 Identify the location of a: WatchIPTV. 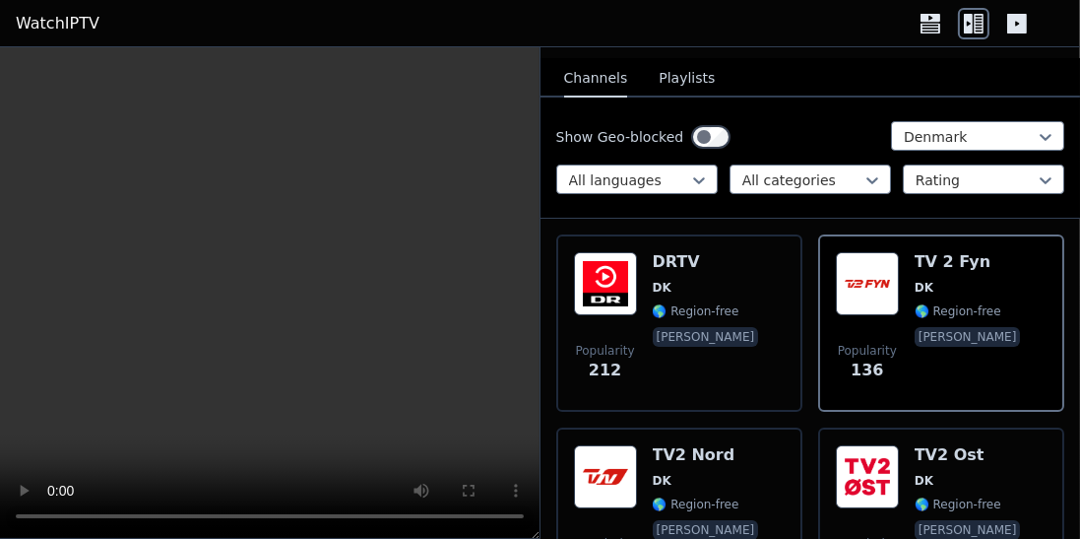
(57, 24).